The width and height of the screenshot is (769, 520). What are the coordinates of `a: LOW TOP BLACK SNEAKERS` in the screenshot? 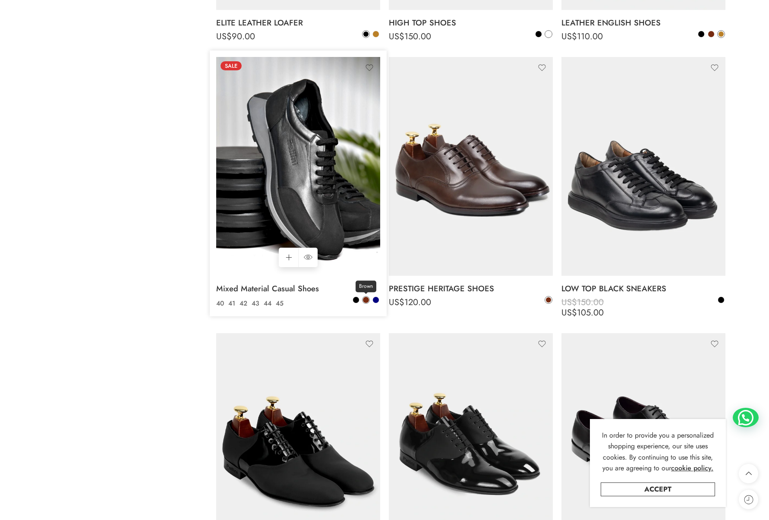 It's located at (643, 289).